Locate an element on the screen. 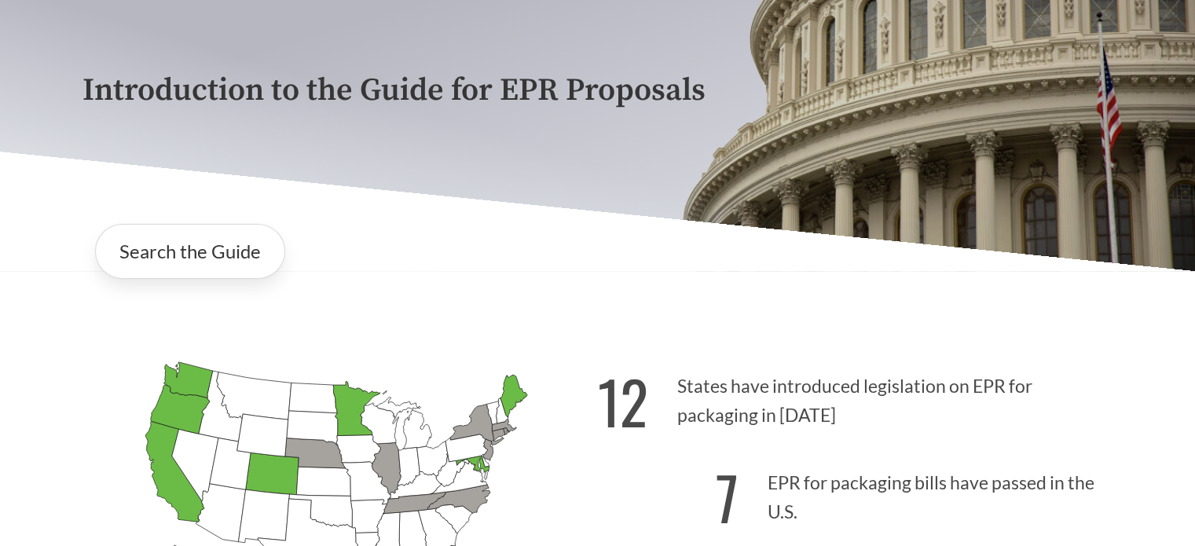 The width and height of the screenshot is (1195, 546). a: Search the Guide is located at coordinates (190, 252).